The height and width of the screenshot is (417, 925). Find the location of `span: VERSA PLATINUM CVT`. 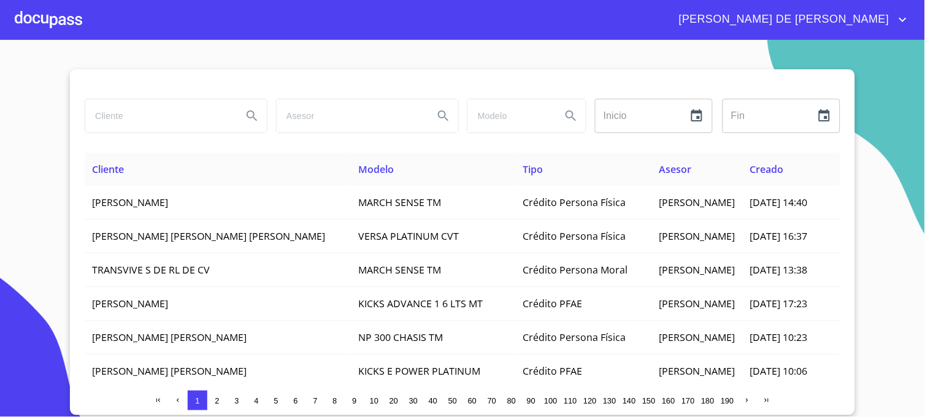

span: VERSA PLATINUM CVT is located at coordinates (408, 236).